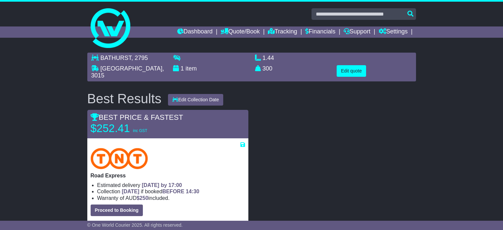  I want to click on button: Edit Collection Date, so click(196, 100).